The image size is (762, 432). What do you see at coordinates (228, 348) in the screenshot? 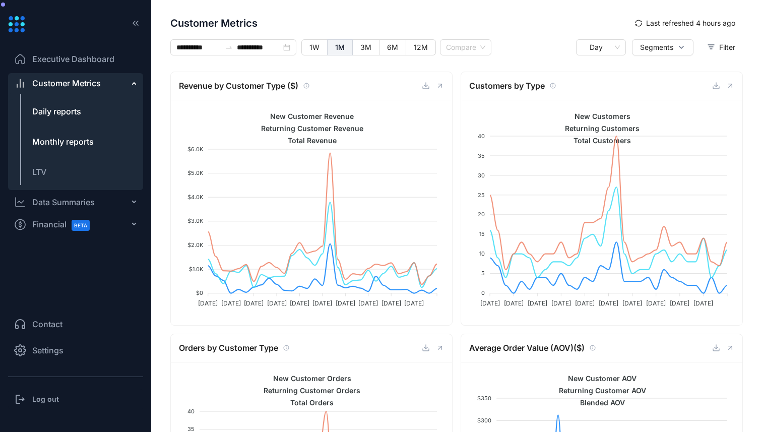
I see `span: Orders by Customer Type` at bounding box center [228, 348].